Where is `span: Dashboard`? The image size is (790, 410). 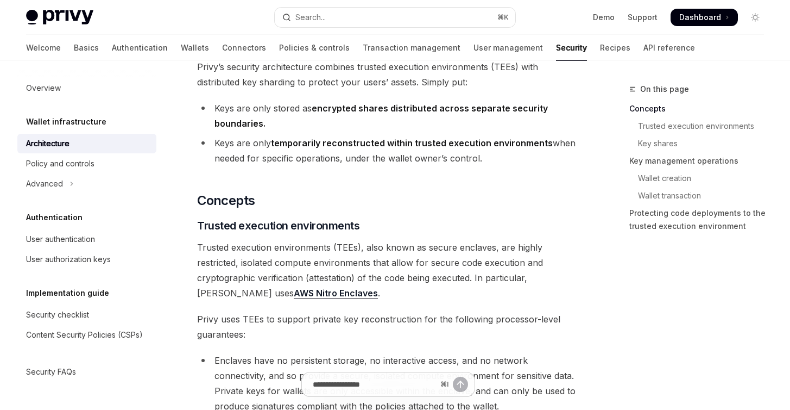 span: Dashboard is located at coordinates (700, 17).